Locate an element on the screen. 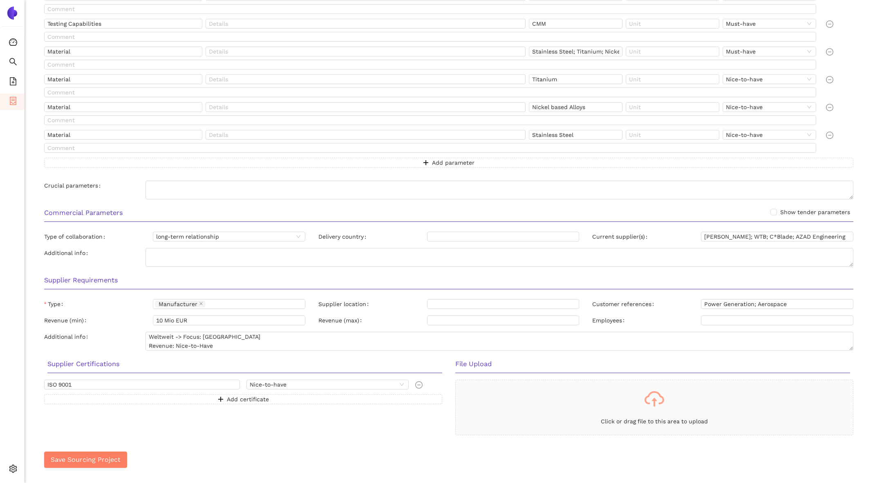  label: Current supplier(s) is located at coordinates (621, 237).